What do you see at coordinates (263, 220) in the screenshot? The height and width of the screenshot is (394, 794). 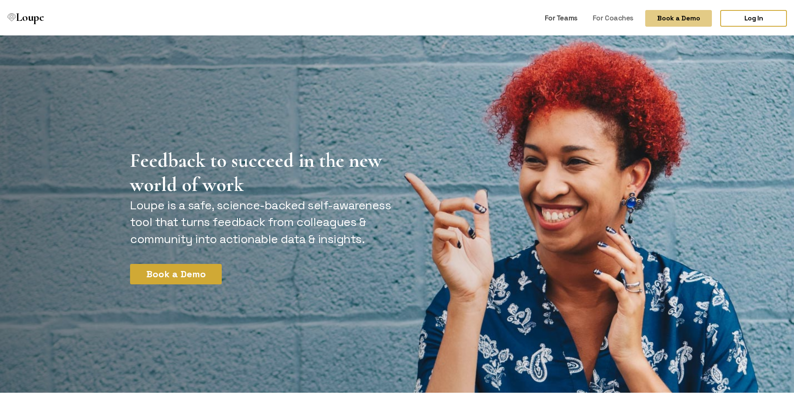 I see `p: Loupe is a safe, science-backed self-awareness tool that turns feedback from colleagues & communi...` at bounding box center [263, 220].